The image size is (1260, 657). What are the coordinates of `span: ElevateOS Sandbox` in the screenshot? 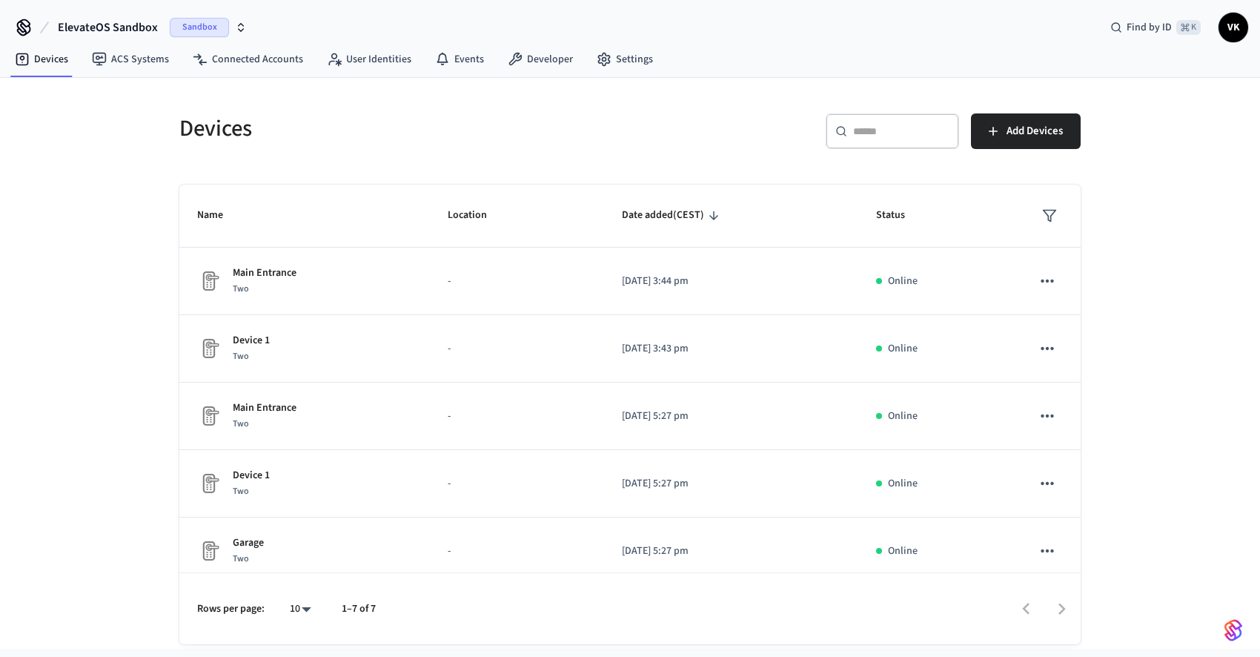 It's located at (107, 27).